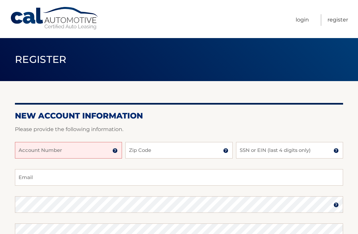 The image size is (358, 234). Describe the element at coordinates (179, 116) in the screenshot. I see `h2: New Account Information` at that location.